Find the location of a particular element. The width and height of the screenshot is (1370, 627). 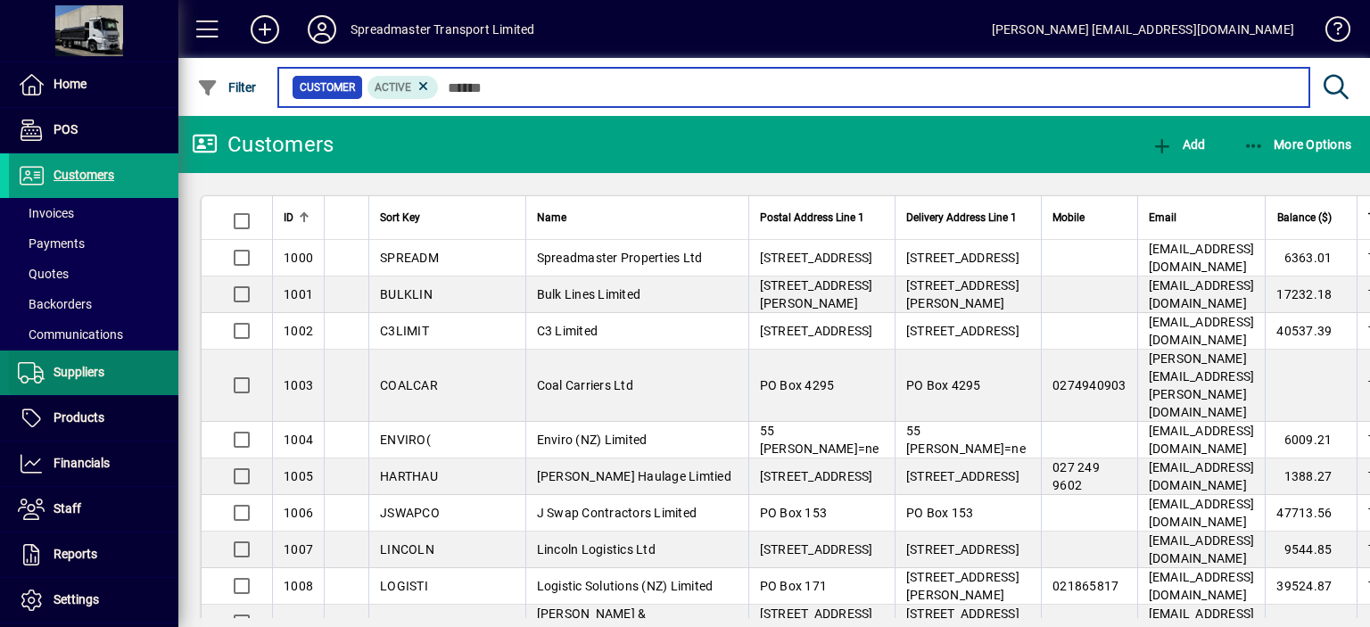

a: Suppliers is located at coordinates (94, 373).